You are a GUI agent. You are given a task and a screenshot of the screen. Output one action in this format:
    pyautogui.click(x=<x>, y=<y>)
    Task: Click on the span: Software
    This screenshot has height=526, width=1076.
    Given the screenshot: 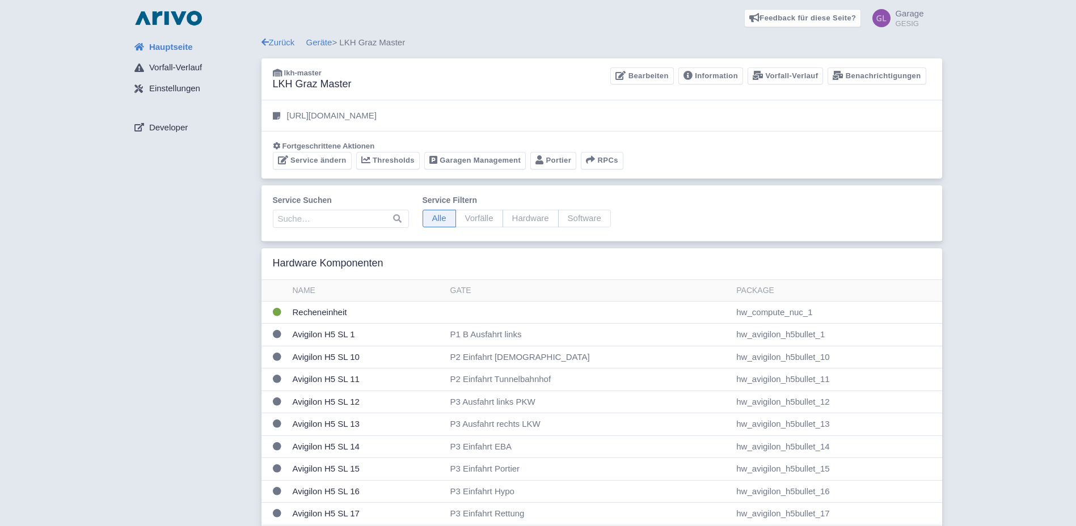 What is the action you would take?
    pyautogui.click(x=584, y=218)
    